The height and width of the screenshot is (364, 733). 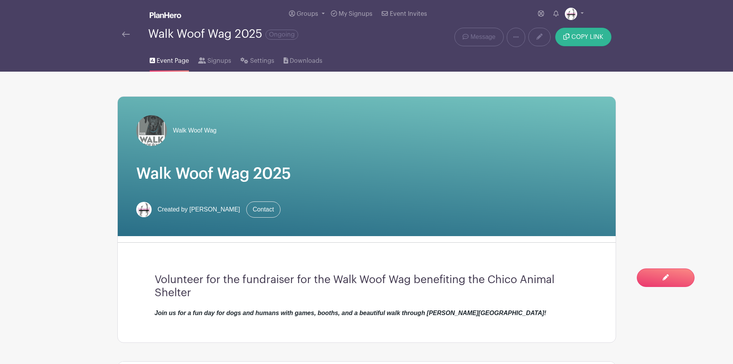 I want to click on img: back-arrow-29a5d9b10d5bd6ae65dc969a981735edf675c4d7a1fe02e03b50dbd4ba3cdb55.svg, so click(x=126, y=34).